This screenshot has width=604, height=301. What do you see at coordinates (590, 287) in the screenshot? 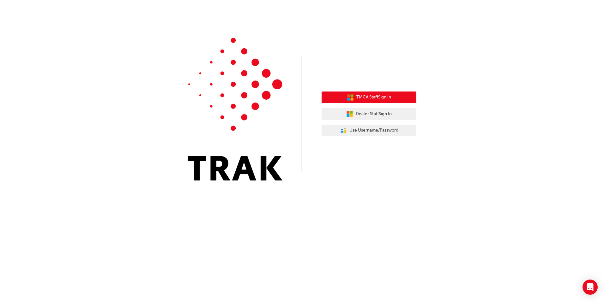
I see `div: Open Intercom Messenger` at bounding box center [590, 287].